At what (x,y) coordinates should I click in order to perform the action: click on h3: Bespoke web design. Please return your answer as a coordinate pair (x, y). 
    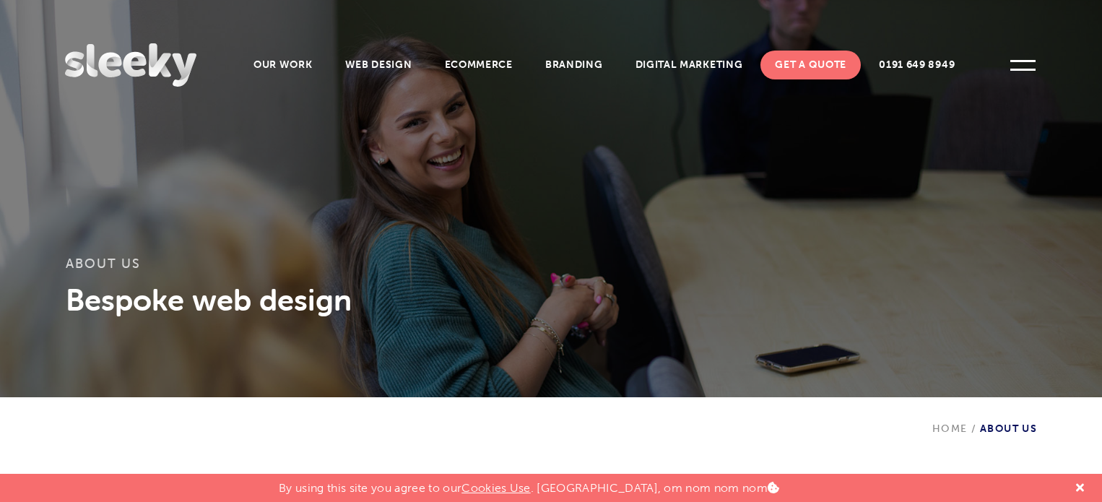
    Looking at the image, I should click on (551, 300).